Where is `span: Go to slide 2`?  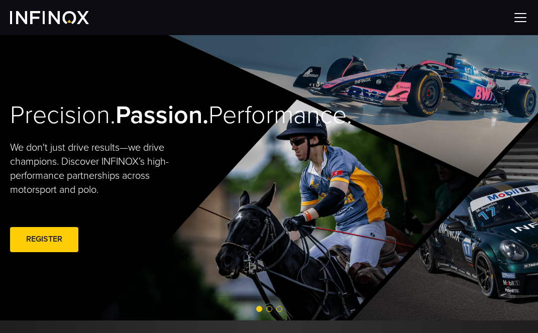
span: Go to slide 2 is located at coordinates (269, 309).